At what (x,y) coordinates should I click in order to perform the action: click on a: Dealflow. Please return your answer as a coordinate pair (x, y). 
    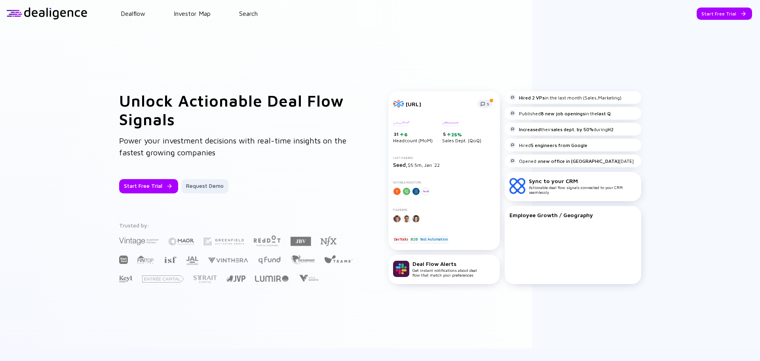
    Looking at the image, I should click on (133, 13).